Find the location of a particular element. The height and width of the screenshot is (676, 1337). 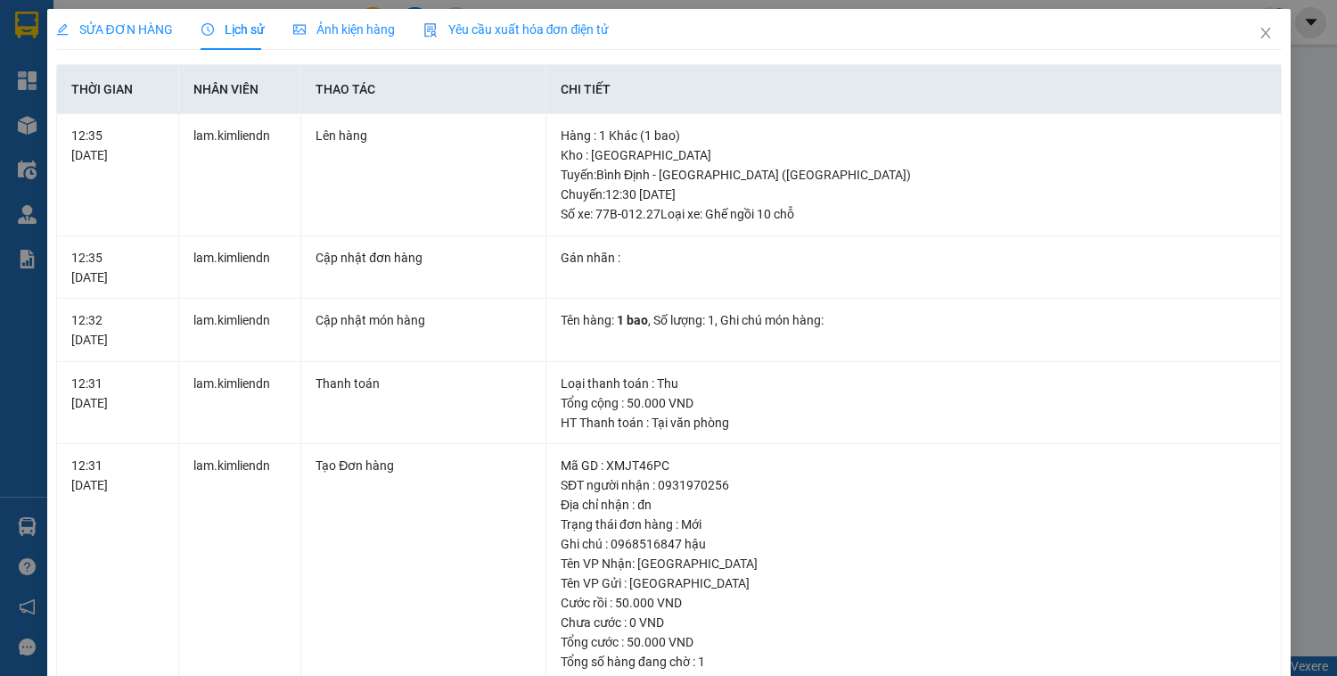

strong: VẬN TẢI Ô TÔ KIM LIÊN is located at coordinates (133, 37).